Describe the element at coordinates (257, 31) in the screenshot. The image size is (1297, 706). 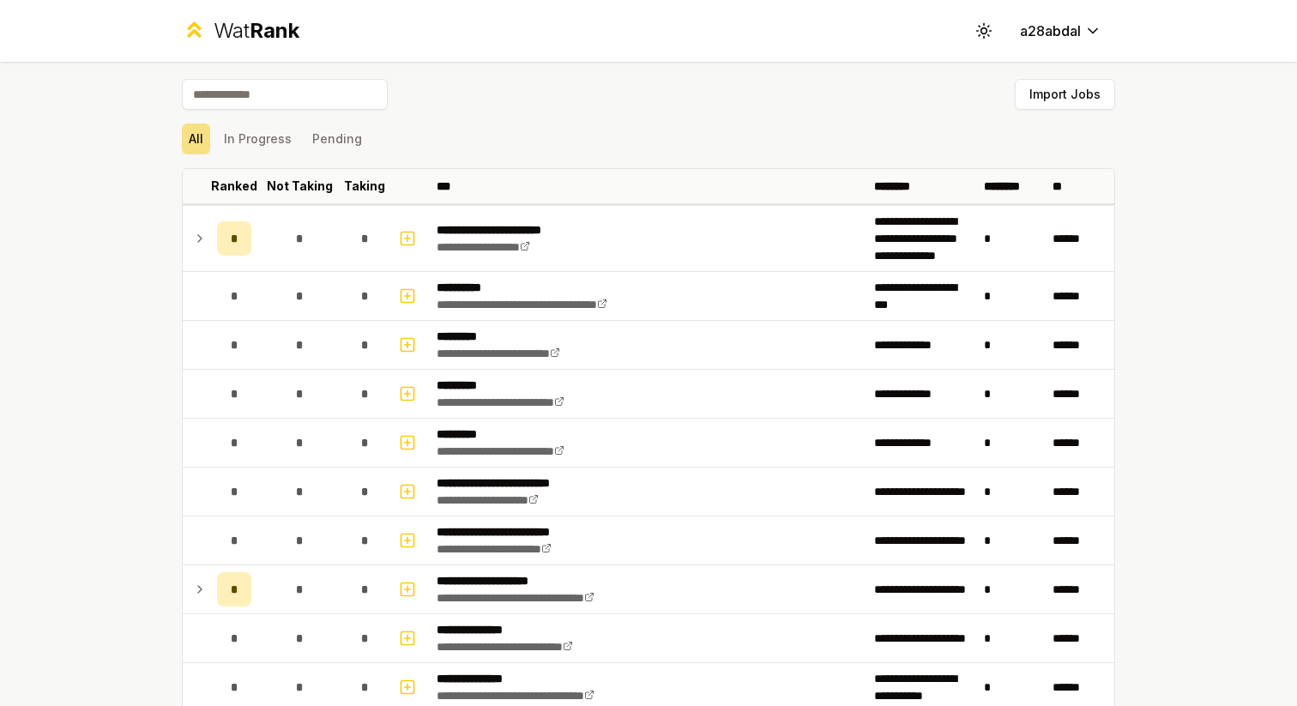
I see `div: Wat` at that location.